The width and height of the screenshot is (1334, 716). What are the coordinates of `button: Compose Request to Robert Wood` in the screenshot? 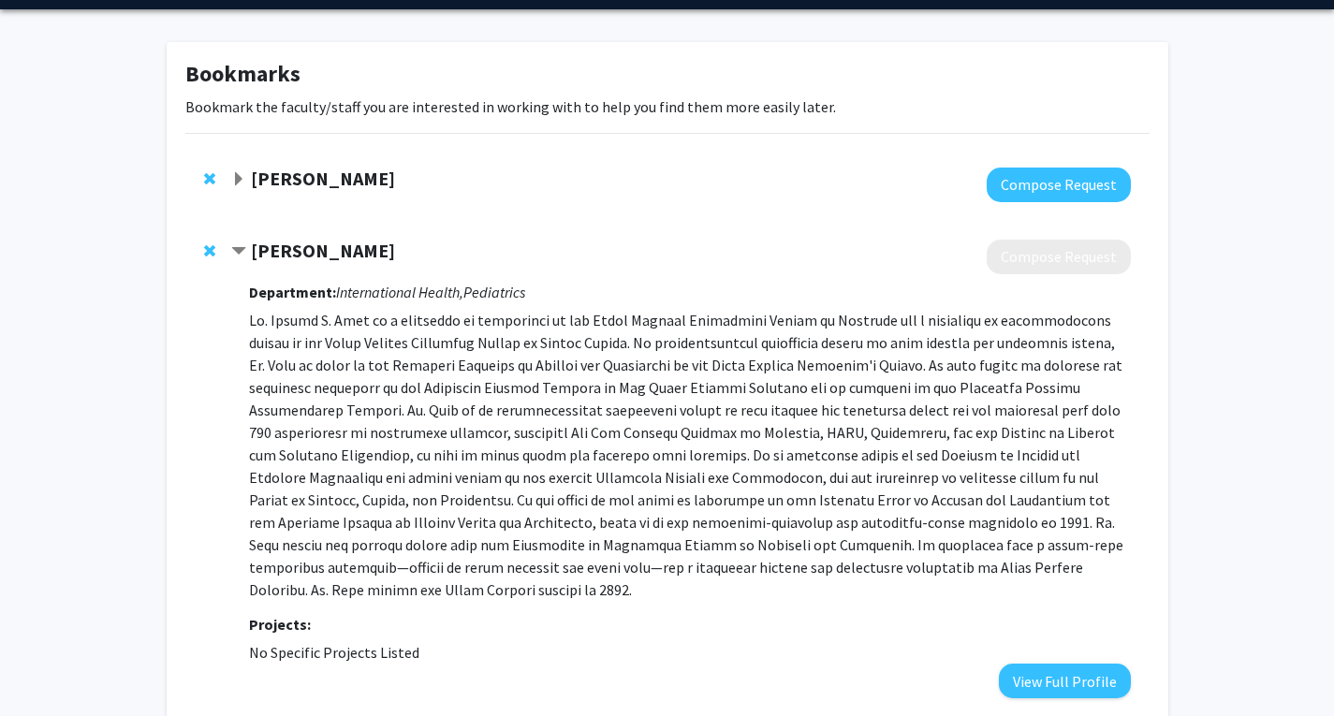 It's located at (1059, 257).